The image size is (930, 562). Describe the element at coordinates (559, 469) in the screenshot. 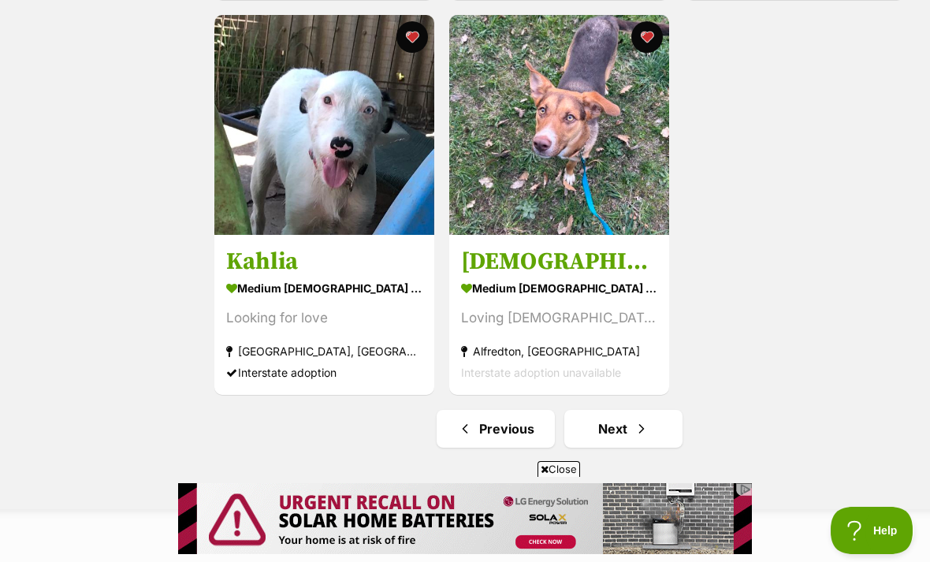

I see `span: Close` at that location.